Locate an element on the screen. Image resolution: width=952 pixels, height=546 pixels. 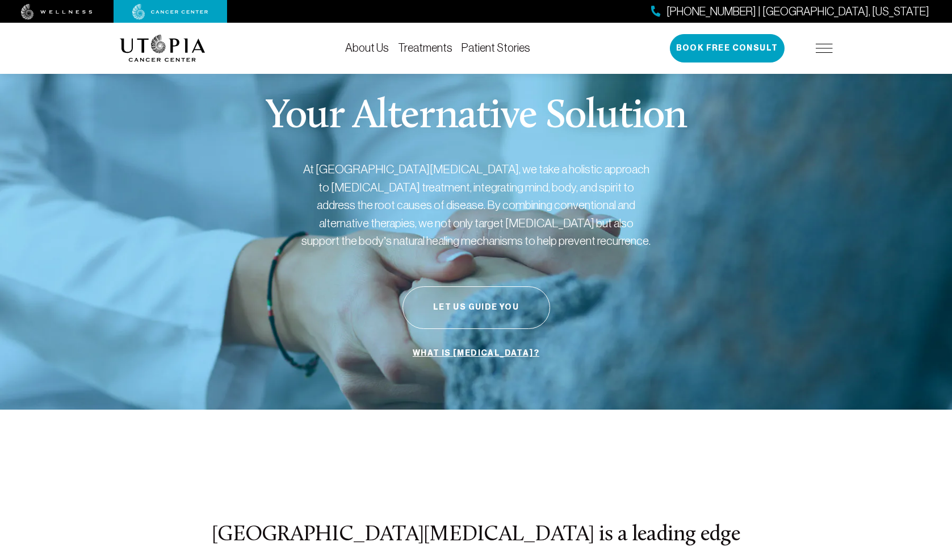
button: Book Free Consult is located at coordinates (727, 48).